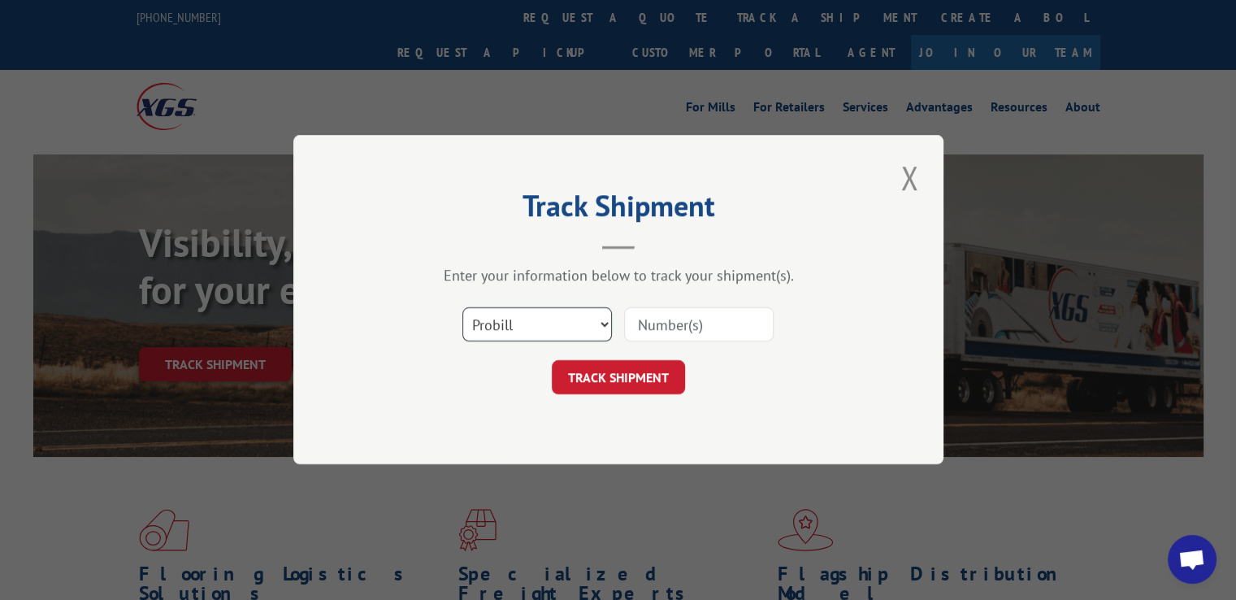 The image size is (1236, 600). Describe the element at coordinates (1192, 559) in the screenshot. I see `a: Open chat` at that location.